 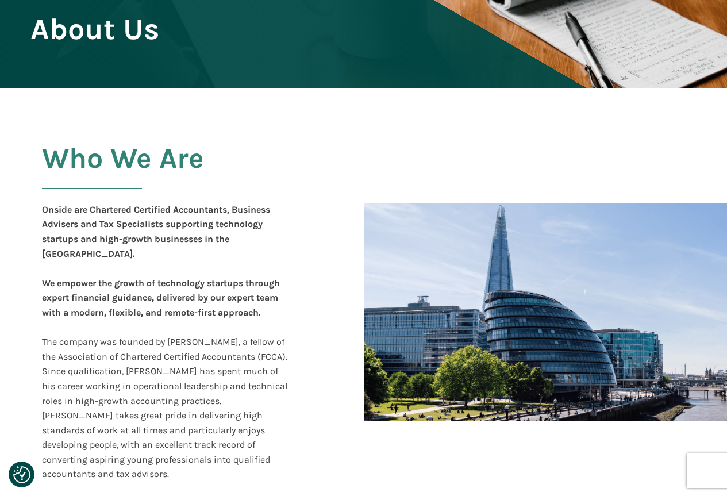 I want to click on b: We empower the growth of technology startups through expert financial guidance, so click(x=161, y=290).